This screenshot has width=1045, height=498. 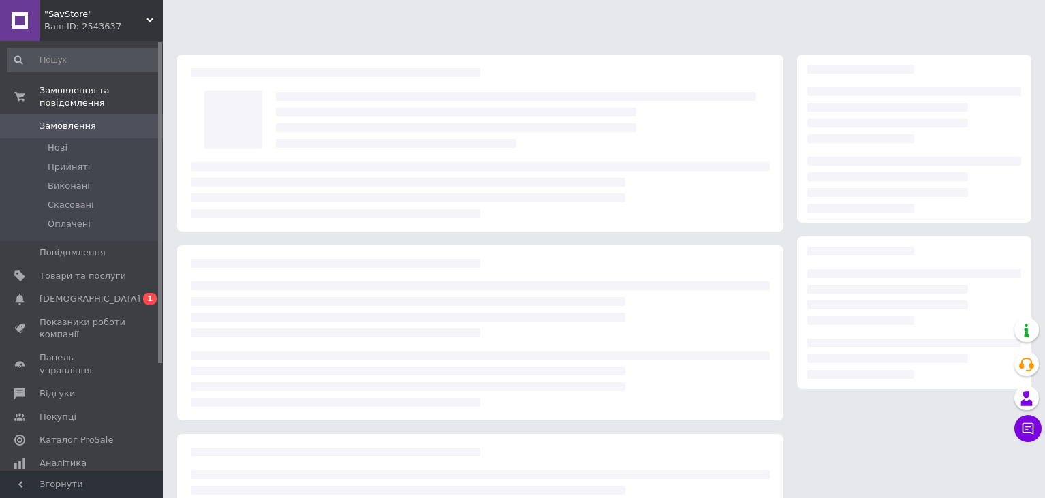 I want to click on span: Каталог ProSale, so click(x=76, y=440).